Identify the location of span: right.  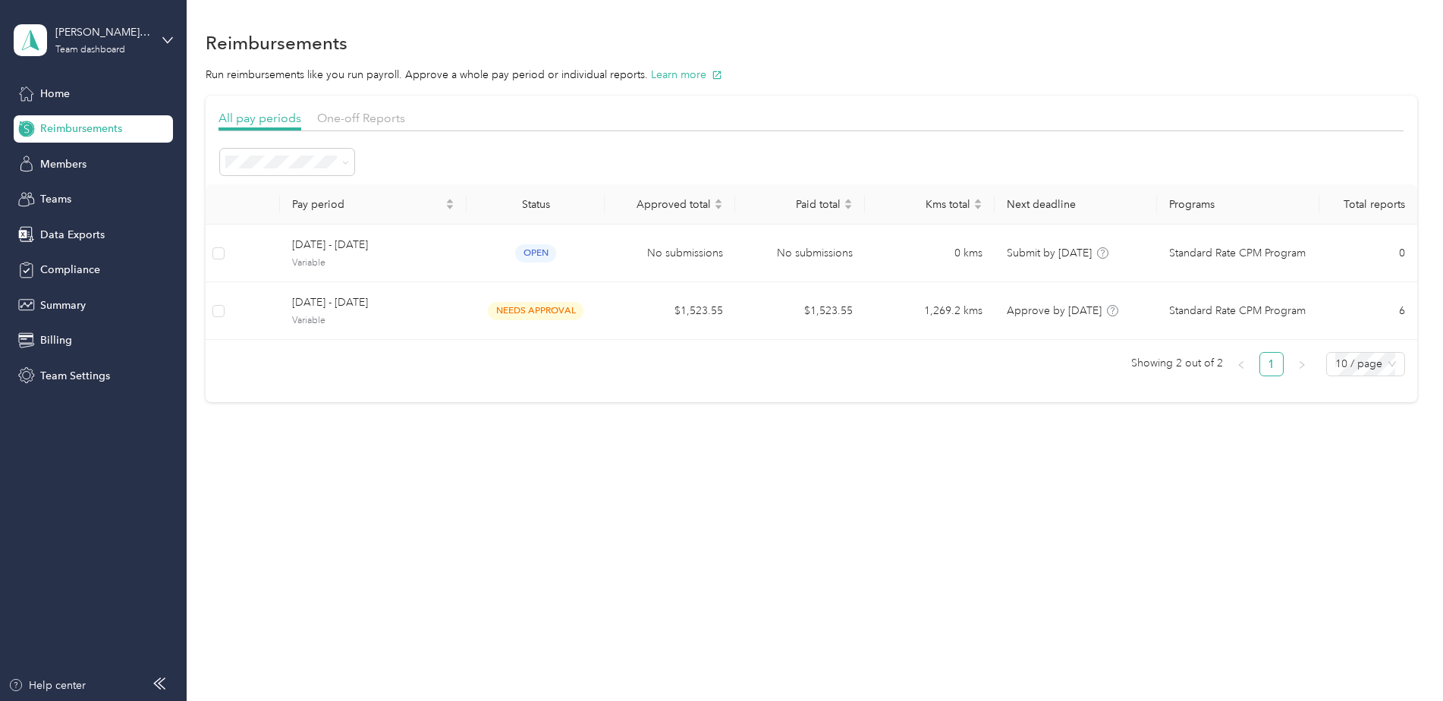
(1302, 365).